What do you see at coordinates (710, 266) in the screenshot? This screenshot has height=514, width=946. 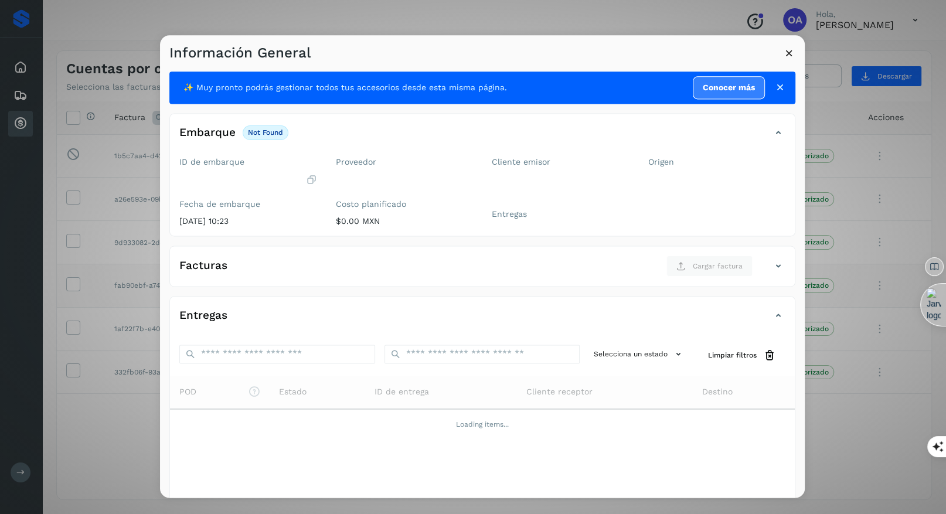 I see `button: Cargar factura` at bounding box center [710, 266].